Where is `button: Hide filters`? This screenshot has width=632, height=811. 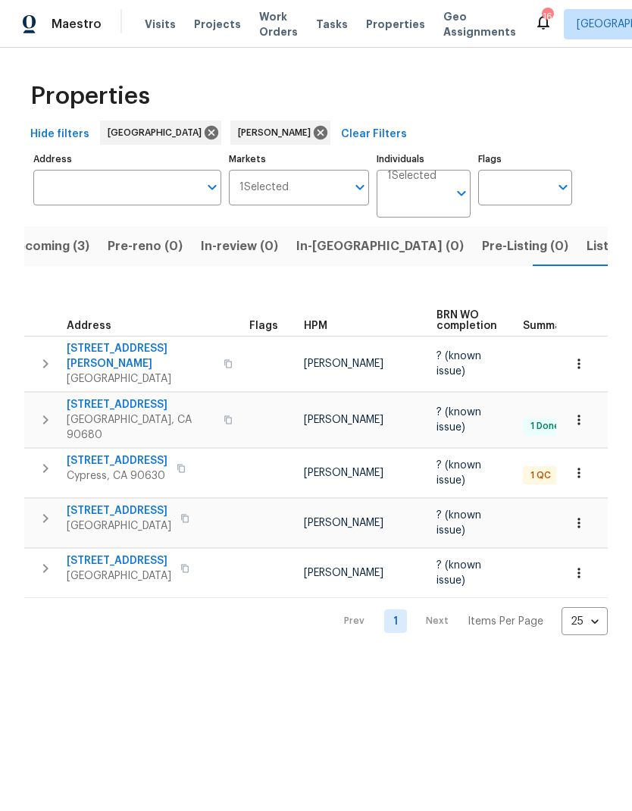 button: Hide filters is located at coordinates (60, 134).